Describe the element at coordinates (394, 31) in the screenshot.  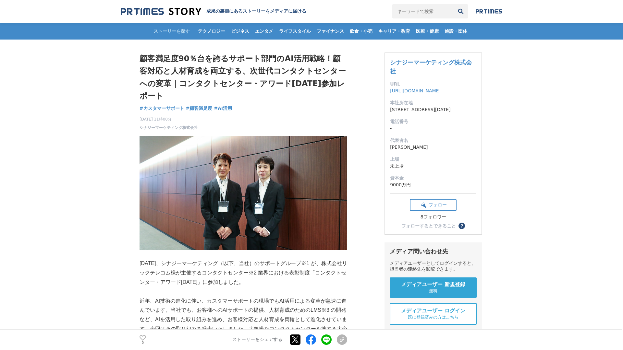
I see `span: キャリア・教育` at that location.